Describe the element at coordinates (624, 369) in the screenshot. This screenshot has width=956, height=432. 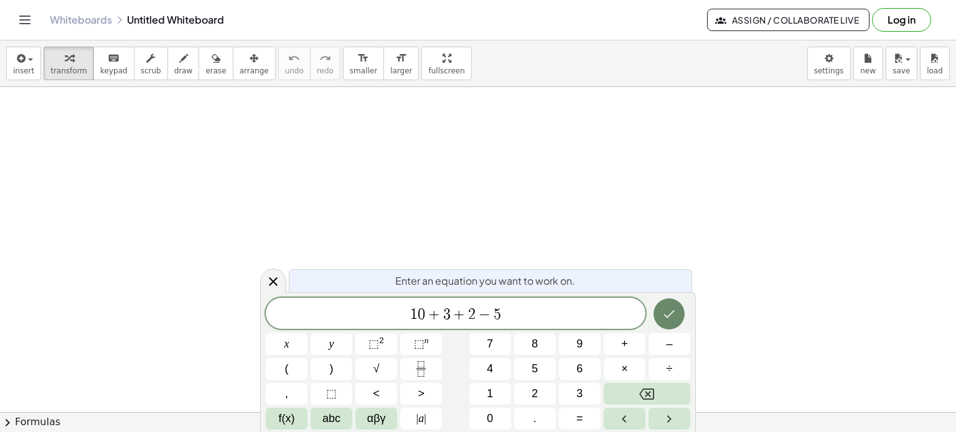
I see `button: Times` at that location.